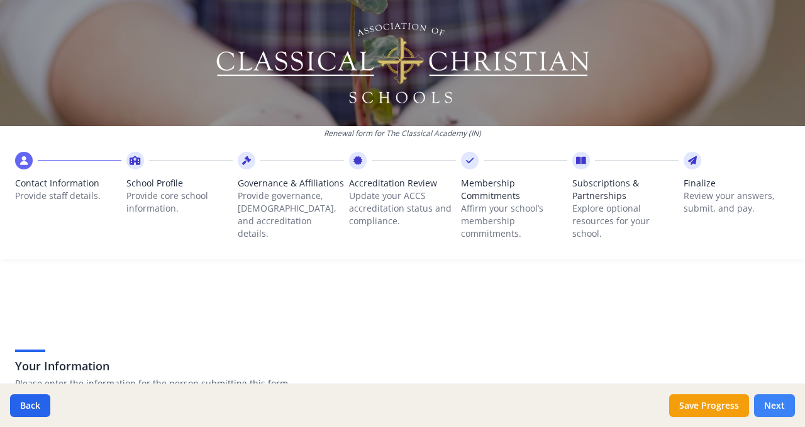 This screenshot has height=427, width=805. Describe the element at coordinates (625, 221) in the screenshot. I see `p: Explore optional resources for your school.` at that location.